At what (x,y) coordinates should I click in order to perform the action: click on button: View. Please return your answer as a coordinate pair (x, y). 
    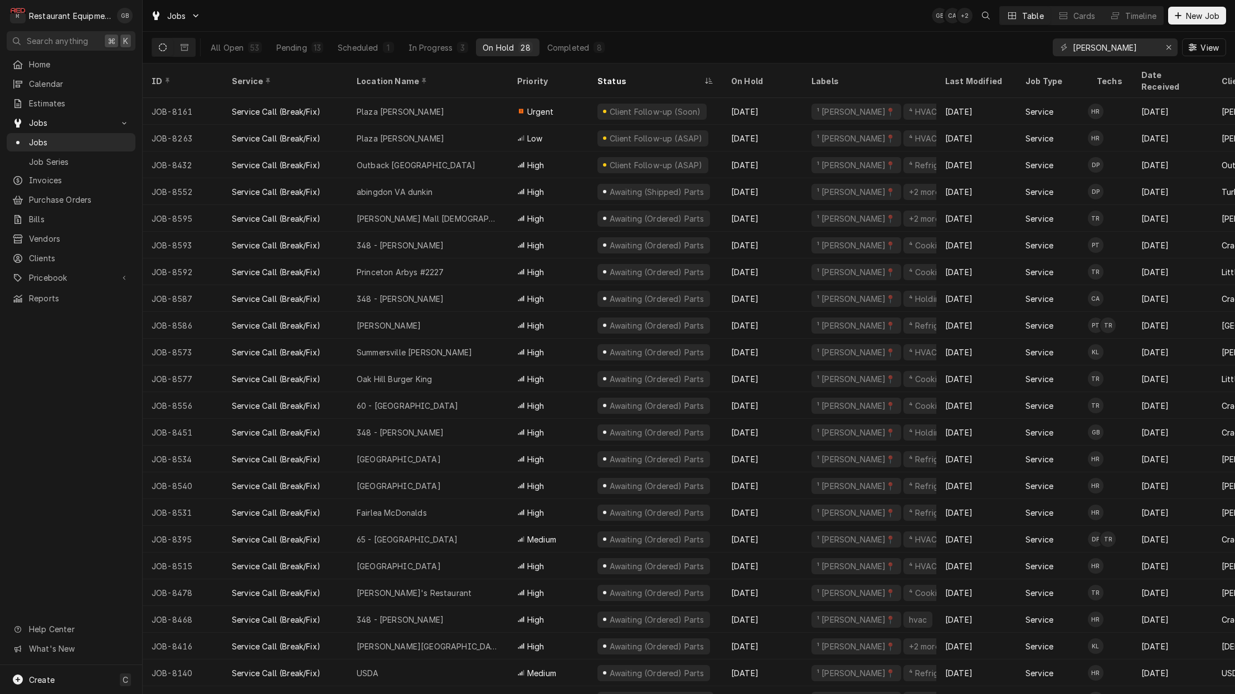
    Looking at the image, I should click on (1204, 47).